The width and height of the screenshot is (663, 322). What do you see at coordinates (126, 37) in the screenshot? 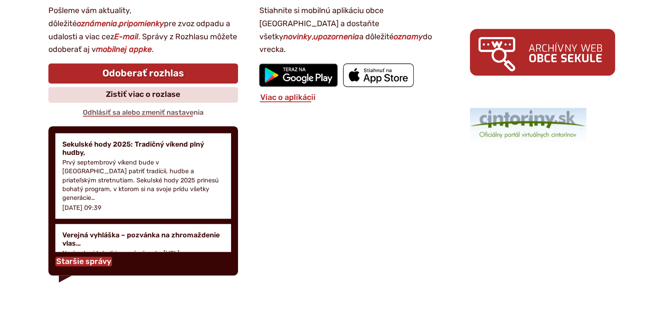
I see `strong: E-mail` at bounding box center [126, 37].